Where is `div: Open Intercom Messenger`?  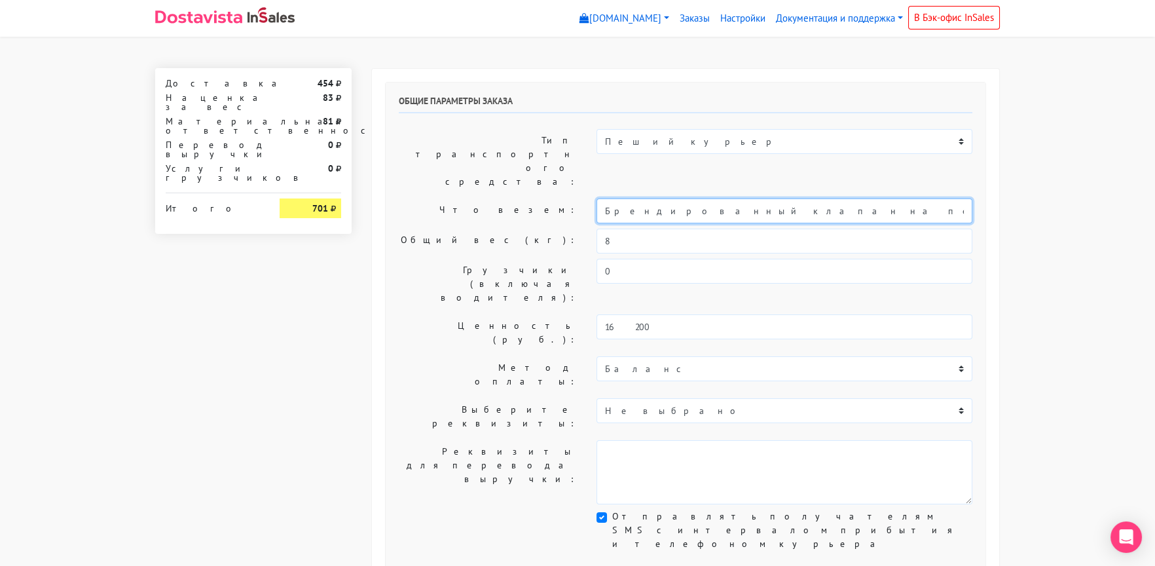 div: Open Intercom Messenger is located at coordinates (1126, 537).